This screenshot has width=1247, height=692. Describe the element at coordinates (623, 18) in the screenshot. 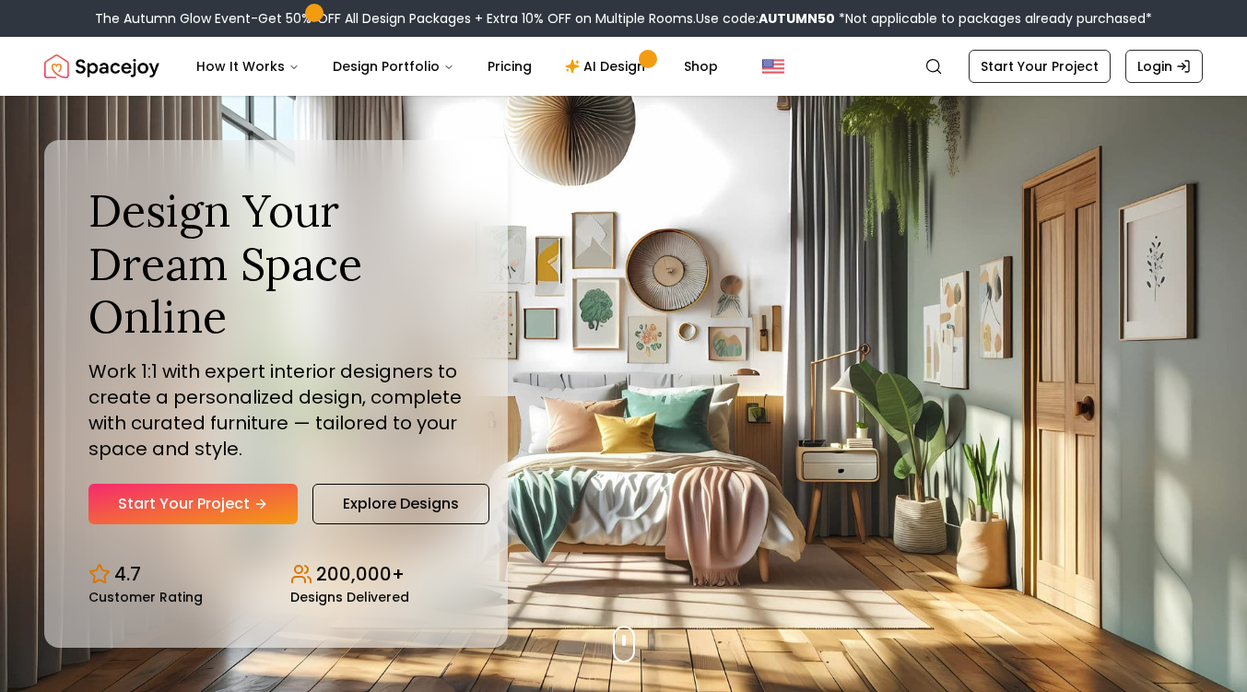

I see `div: The Autumn Glow Event-Get 50% OFF All Design Packages + Extra 10% OFF on Multiple Rooms.` at that location.